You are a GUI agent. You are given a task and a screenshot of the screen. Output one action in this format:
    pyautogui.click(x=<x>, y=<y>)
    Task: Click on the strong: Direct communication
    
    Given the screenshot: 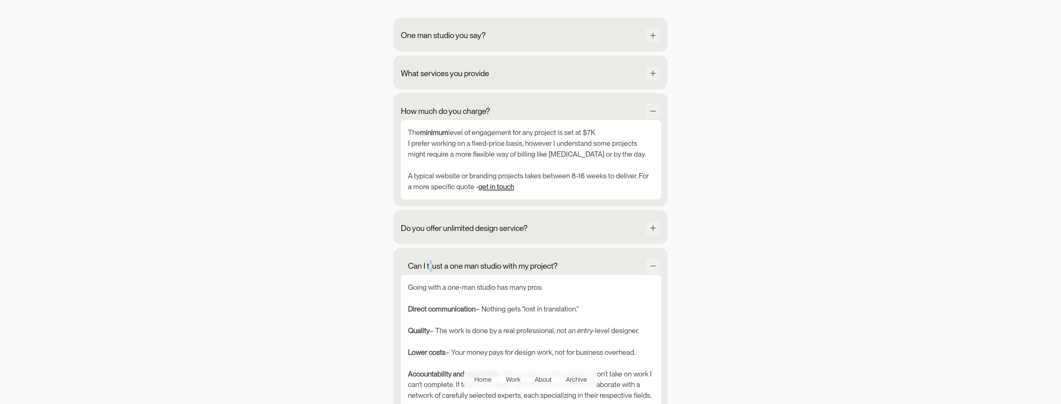 What is the action you would take?
    pyautogui.click(x=442, y=309)
    